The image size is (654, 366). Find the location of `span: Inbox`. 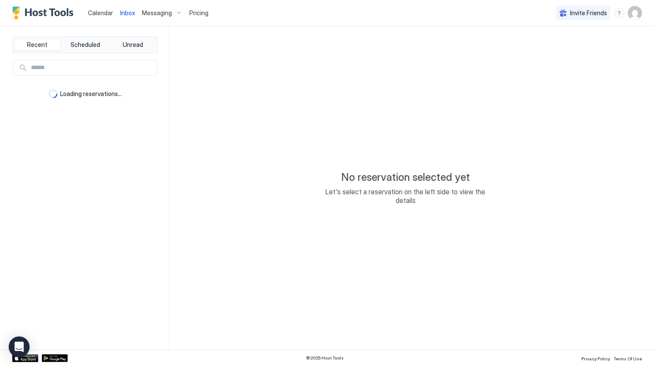

span: Inbox is located at coordinates (128, 13).